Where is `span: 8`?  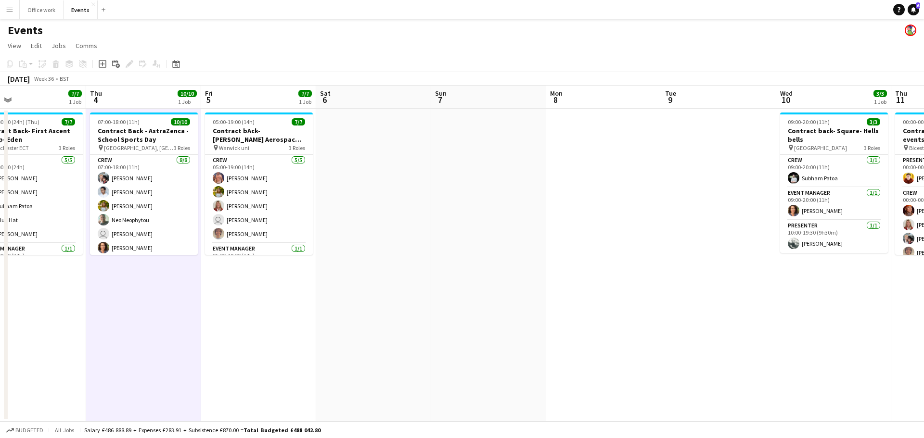 span: 8 is located at coordinates (555, 100).